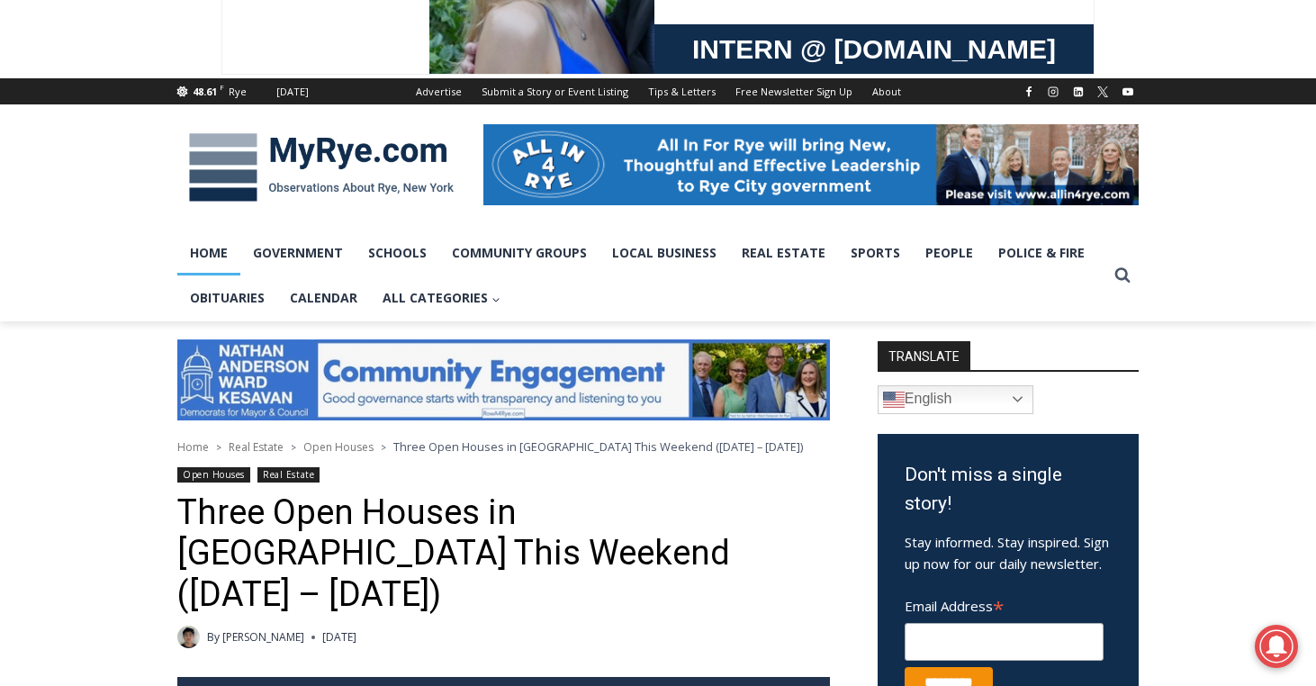 The height and width of the screenshot is (686, 1316). What do you see at coordinates (519, 253) in the screenshot?
I see `a: Community Groups` at bounding box center [519, 253].